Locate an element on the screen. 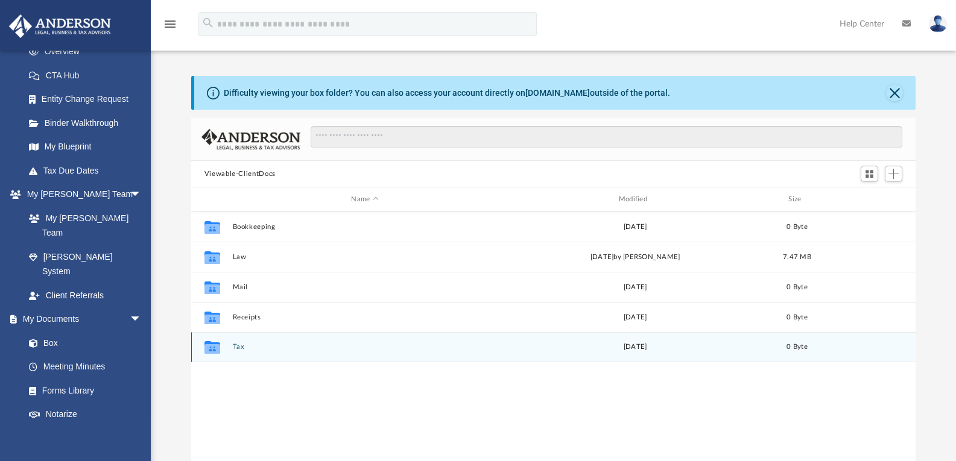 The width and height of the screenshot is (956, 461). div: Size is located at coordinates (796, 200).